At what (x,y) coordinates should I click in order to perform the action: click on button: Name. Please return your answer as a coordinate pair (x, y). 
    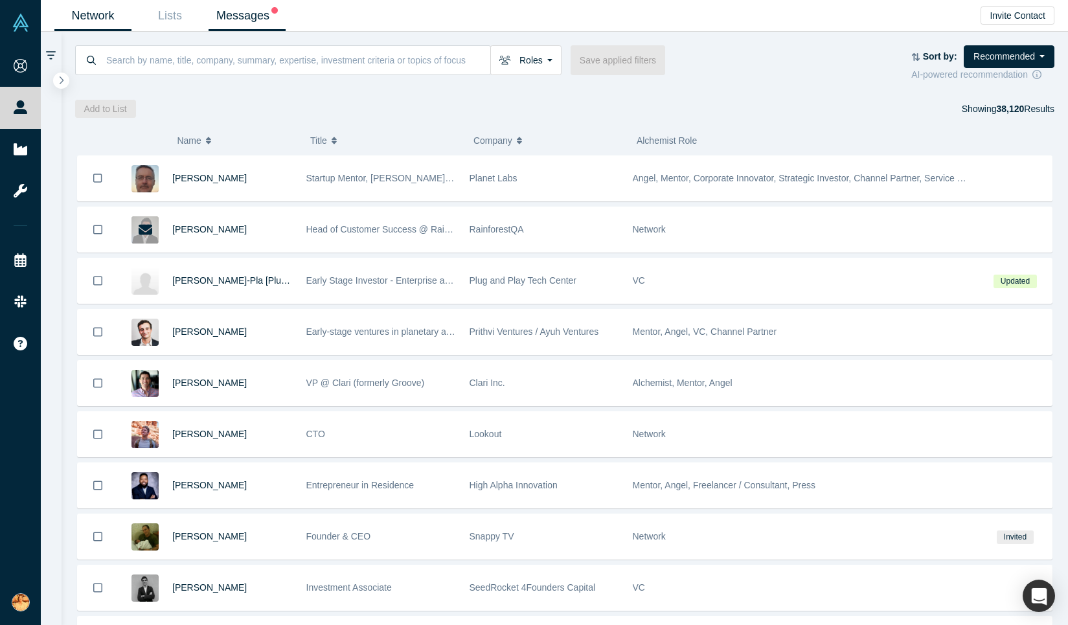
    Looking at the image, I should click on (236, 141).